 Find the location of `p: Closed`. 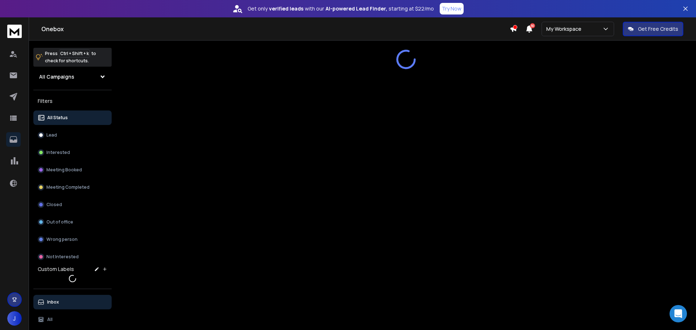

p: Closed is located at coordinates (54, 205).